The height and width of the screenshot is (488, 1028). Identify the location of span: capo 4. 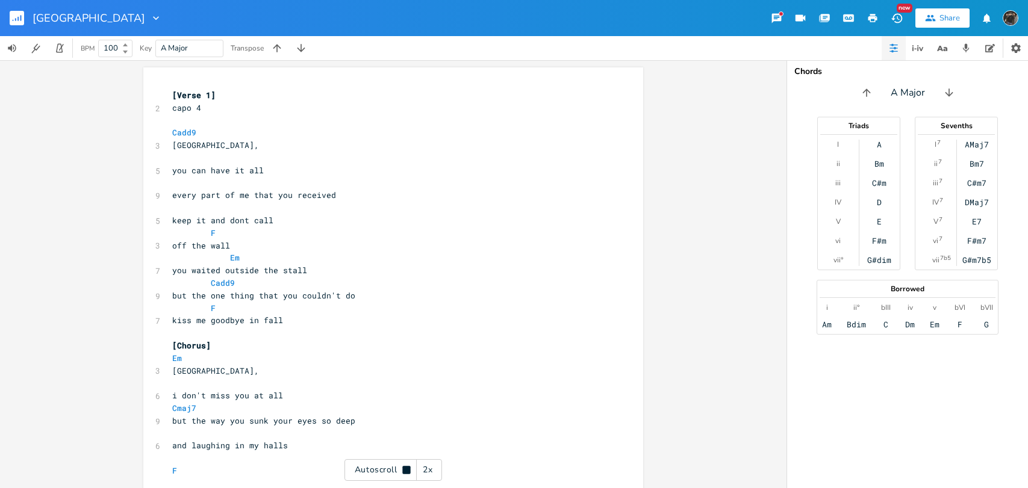
(187, 108).